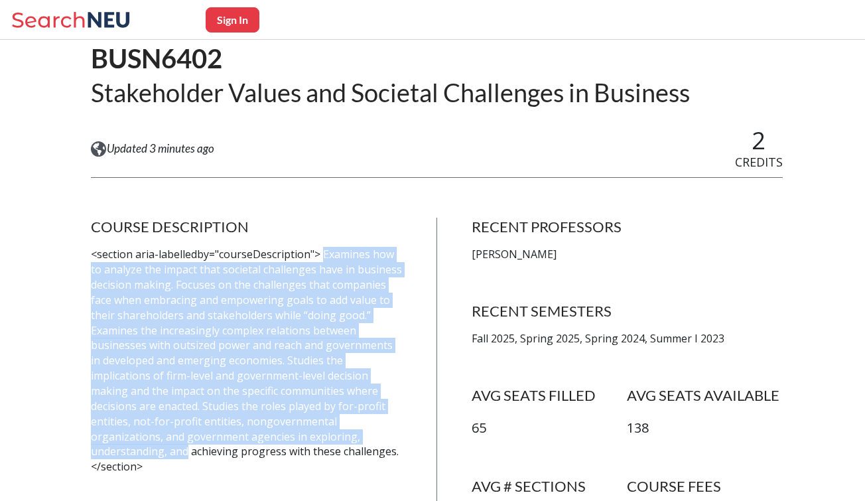 Image resolution: width=865 pixels, height=501 pixels. Describe the element at coordinates (705, 428) in the screenshot. I see `p: 138` at that location.